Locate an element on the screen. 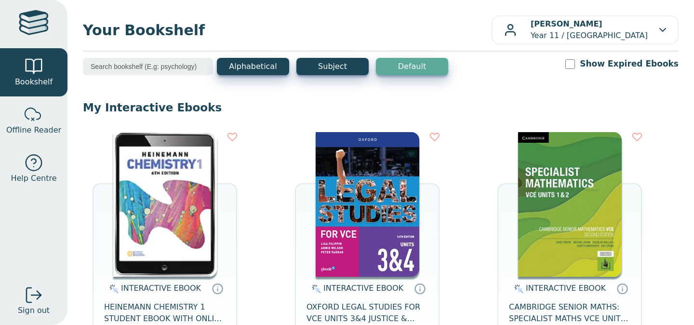 The height and width of the screenshot is (325, 694). button: Alphabetical is located at coordinates (253, 67).